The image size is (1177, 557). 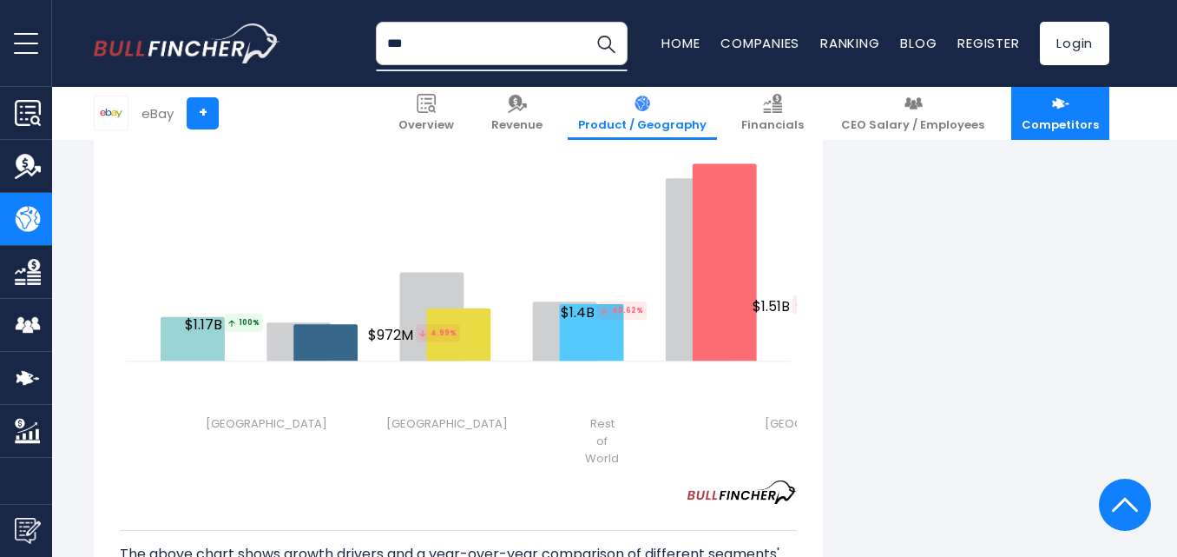 What do you see at coordinates (606, 43) in the screenshot?
I see `button: Search` at bounding box center [606, 43].